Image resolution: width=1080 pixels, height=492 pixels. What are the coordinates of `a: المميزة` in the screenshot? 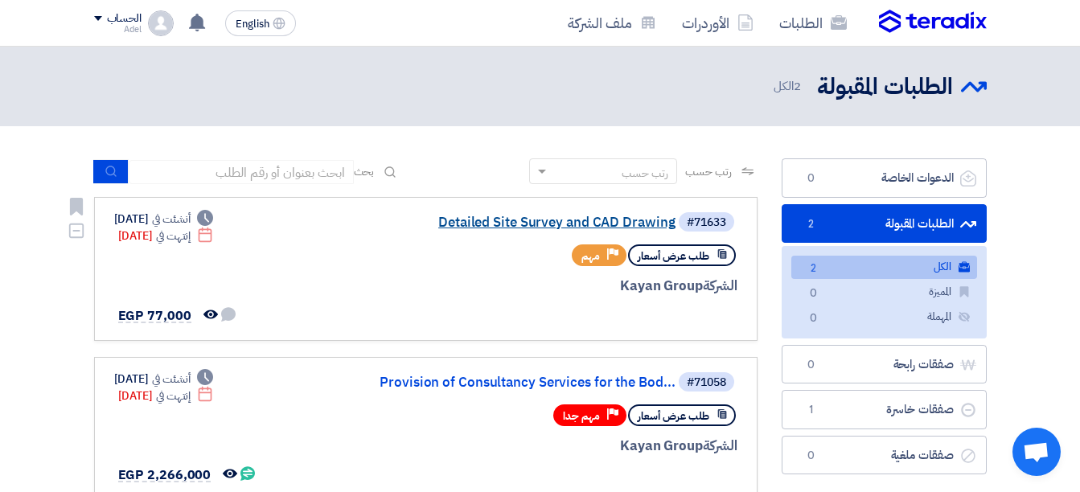 It's located at (884, 292).